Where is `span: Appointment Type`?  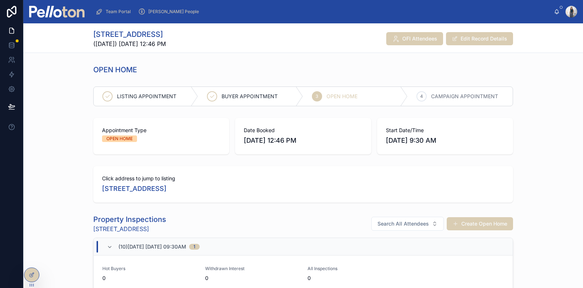
span: Appointment Type is located at coordinates (161, 130).